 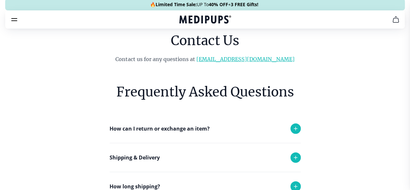 What do you see at coordinates (396, 19) in the screenshot?
I see `button: cart` at bounding box center [396, 19].